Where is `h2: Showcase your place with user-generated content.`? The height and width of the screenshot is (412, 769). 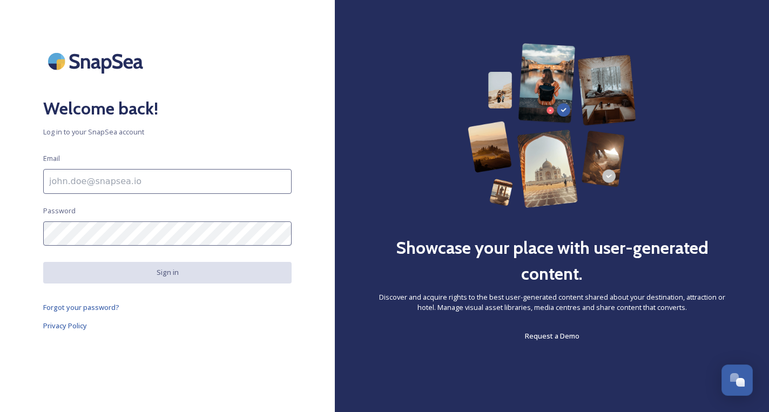 h2: Showcase your place with user-generated content. is located at coordinates (552, 261).